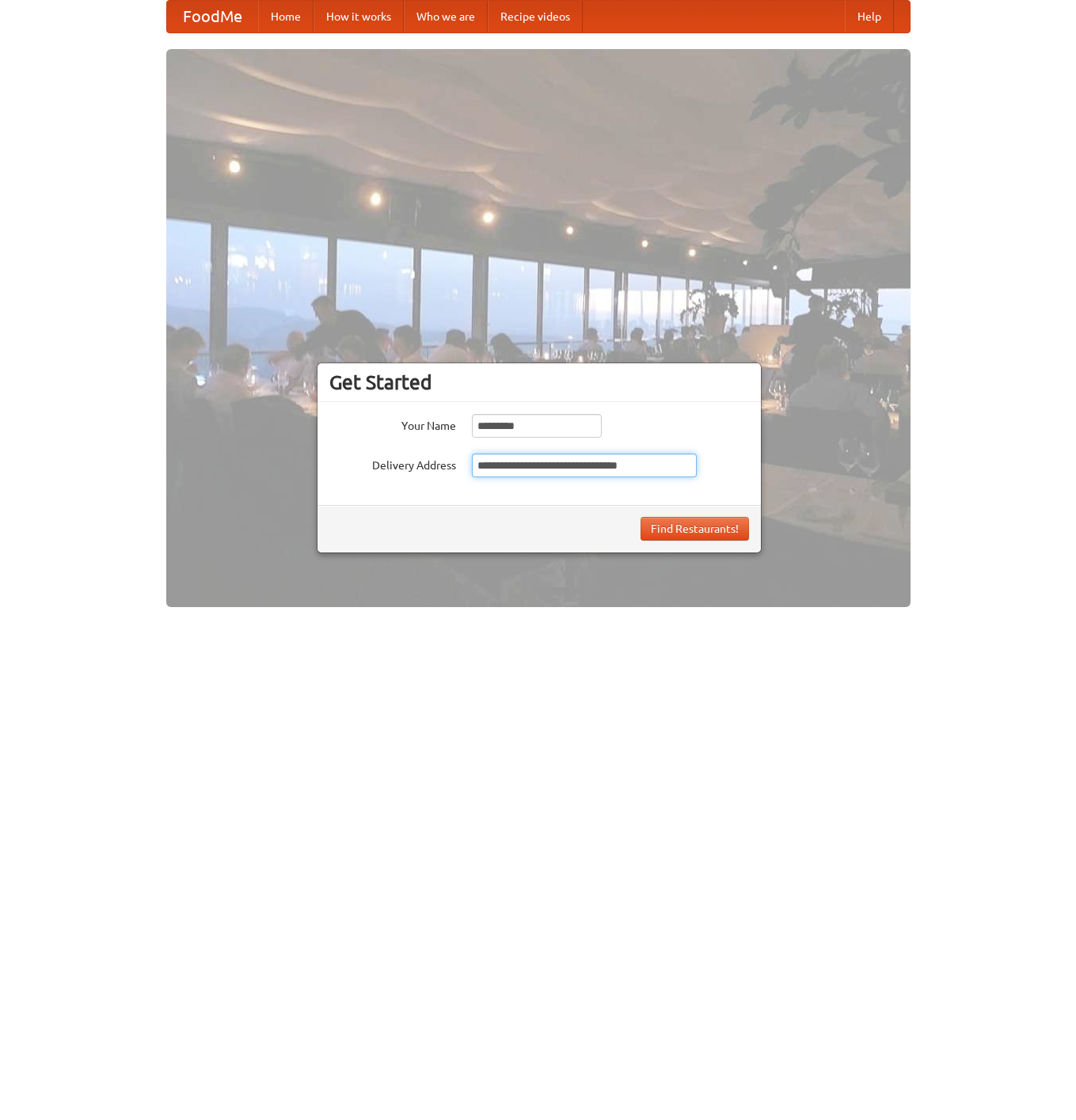 The image size is (1076, 1120). What do you see at coordinates (446, 17) in the screenshot?
I see `a: Who we are` at bounding box center [446, 17].